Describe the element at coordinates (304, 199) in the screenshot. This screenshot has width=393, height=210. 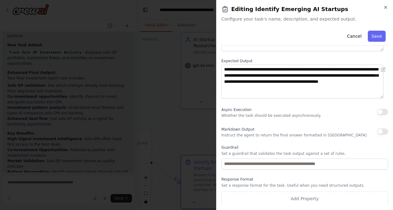
I see `button: Add Property` at that location.